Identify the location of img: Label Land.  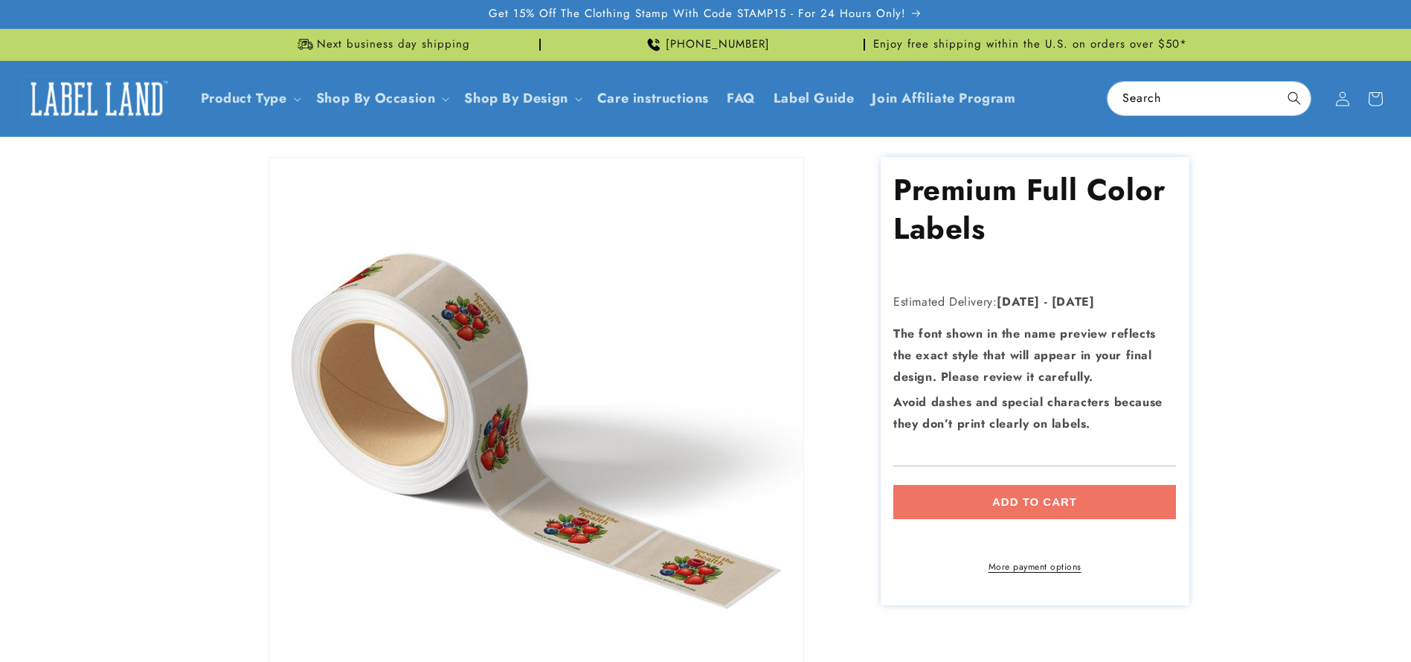
(97, 99).